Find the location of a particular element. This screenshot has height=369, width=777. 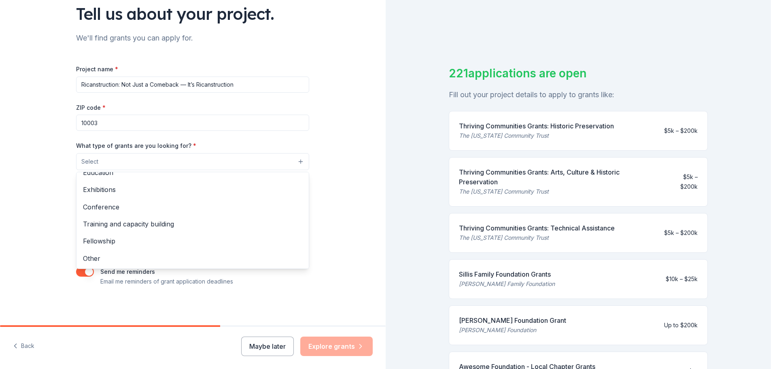

div: Select is located at coordinates (193, 220).